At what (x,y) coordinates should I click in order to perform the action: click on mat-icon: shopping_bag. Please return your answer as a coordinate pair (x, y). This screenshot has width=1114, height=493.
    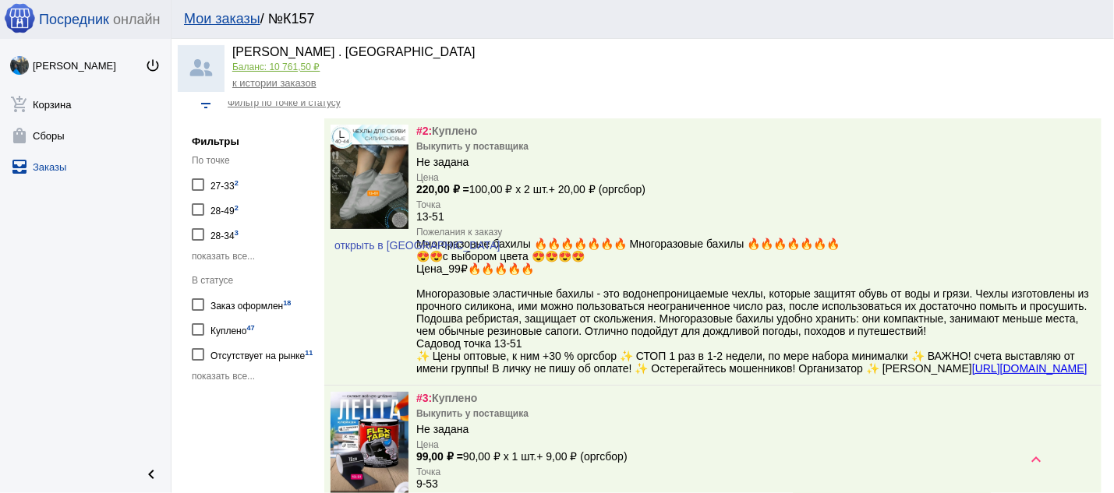
    Looking at the image, I should click on (19, 136).